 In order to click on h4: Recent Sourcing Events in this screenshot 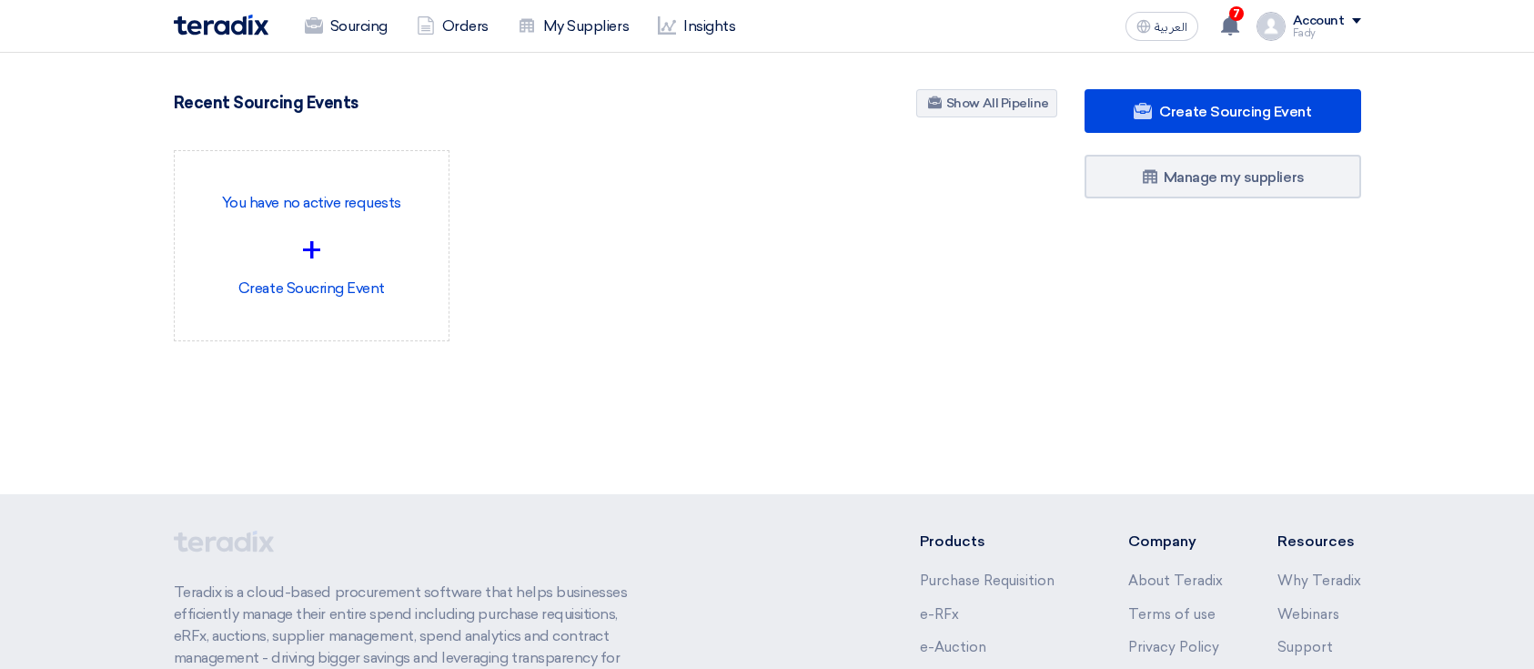, I will do `click(266, 103)`.